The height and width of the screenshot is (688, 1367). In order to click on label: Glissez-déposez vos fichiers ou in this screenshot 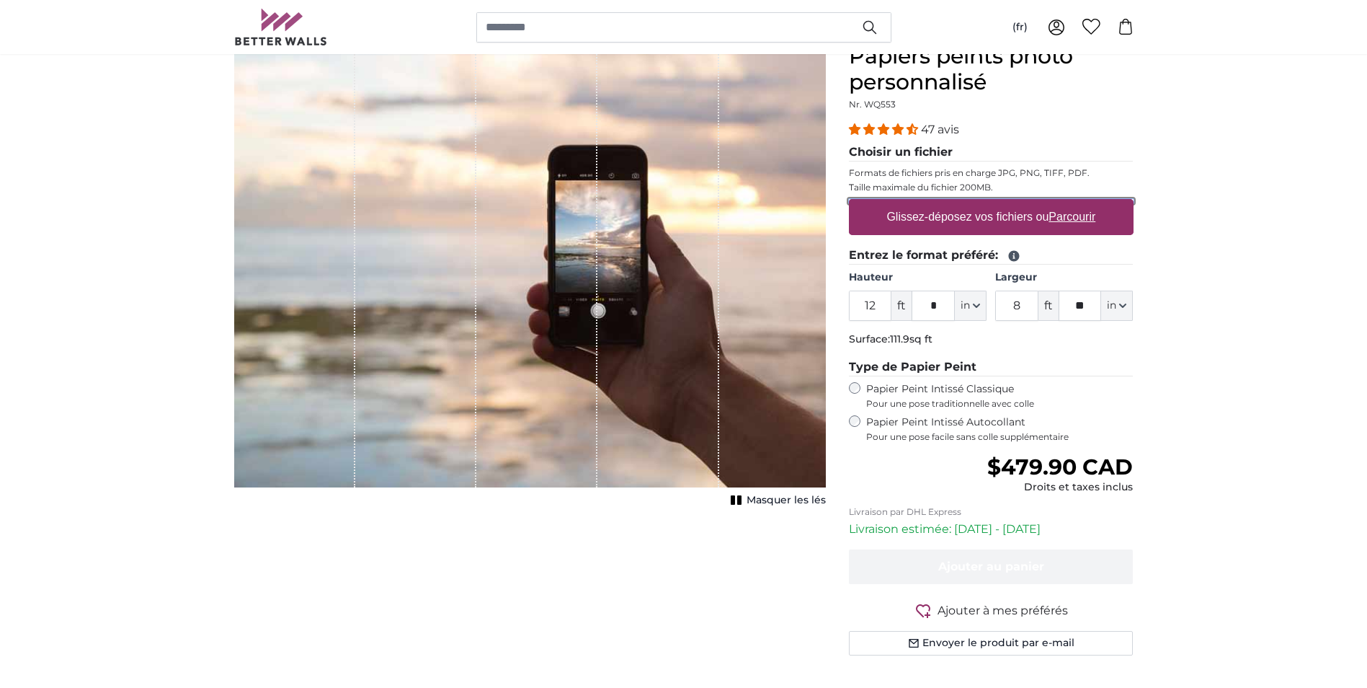, I will do `click(991, 217)`.